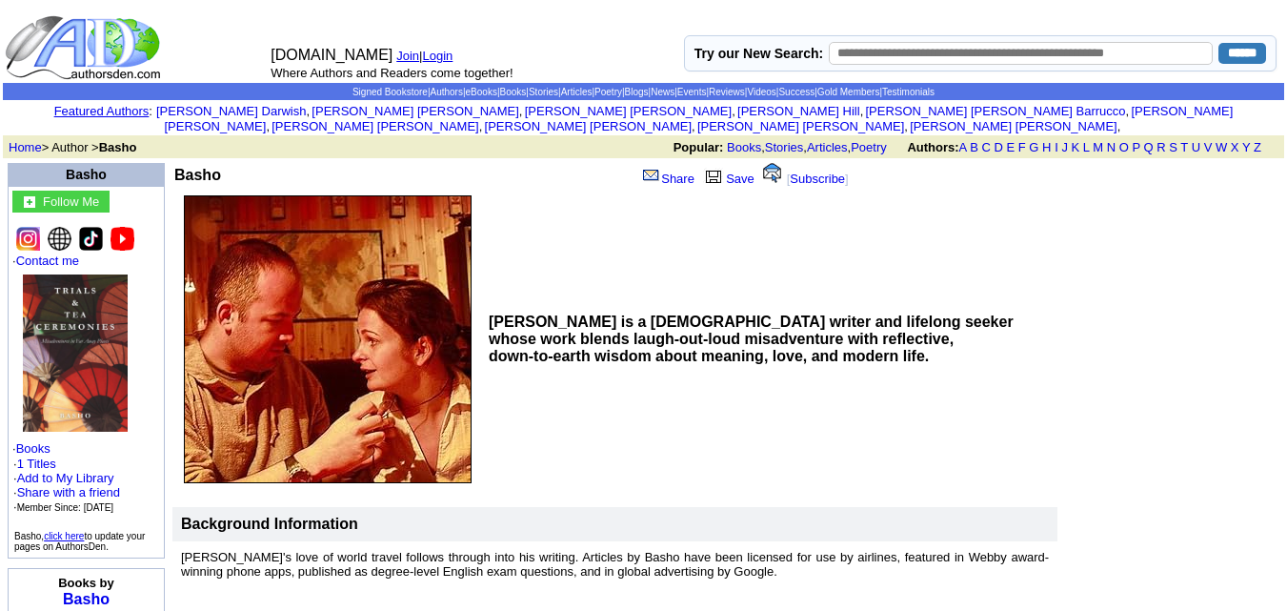  What do you see at coordinates (25, 147) in the screenshot?
I see `a: Home` at bounding box center [25, 147].